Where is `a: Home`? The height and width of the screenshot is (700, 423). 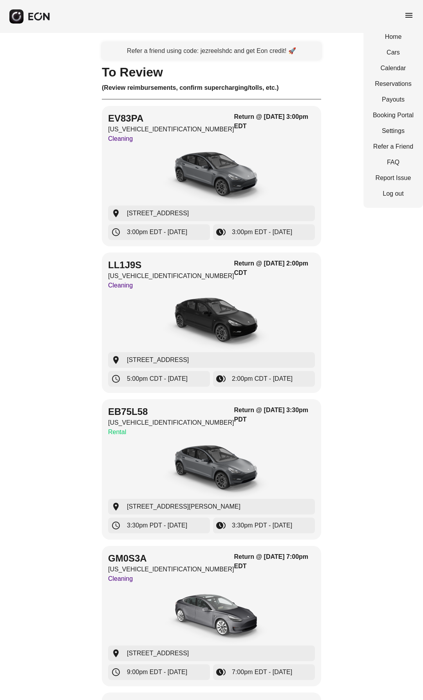 a: Home is located at coordinates (394, 37).